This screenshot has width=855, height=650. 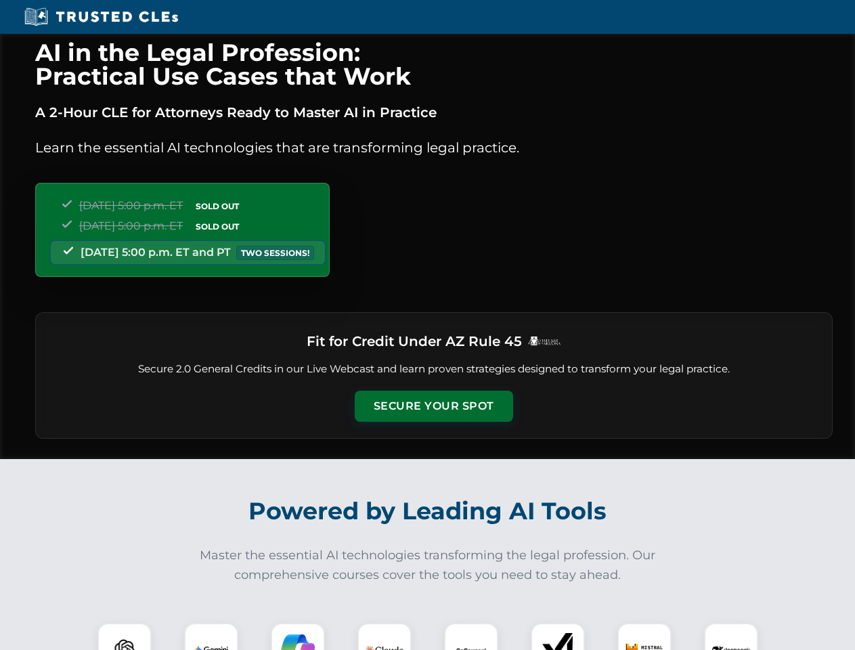 What do you see at coordinates (428, 511) in the screenshot?
I see `h2: Powered by Leading AI Tools` at bounding box center [428, 511].